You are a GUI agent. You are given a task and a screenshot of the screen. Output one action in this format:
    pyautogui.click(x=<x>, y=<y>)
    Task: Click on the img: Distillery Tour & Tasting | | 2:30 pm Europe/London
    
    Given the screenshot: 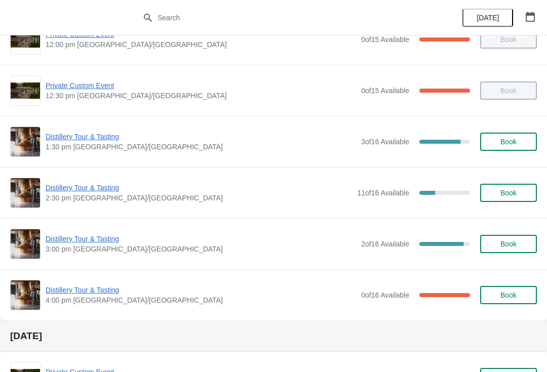 What is the action you would take?
    pyautogui.click(x=25, y=193)
    